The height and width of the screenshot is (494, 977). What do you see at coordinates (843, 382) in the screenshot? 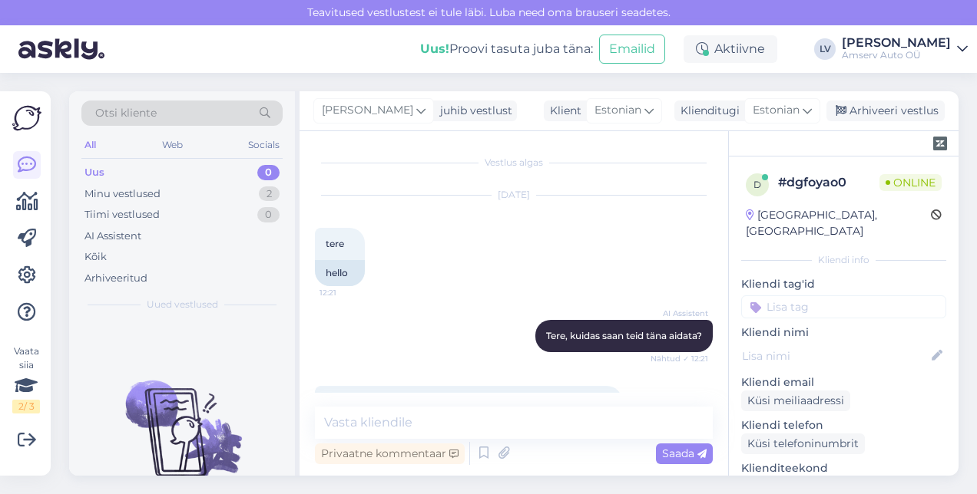
I see `p: Kliendi email` at bounding box center [843, 382].